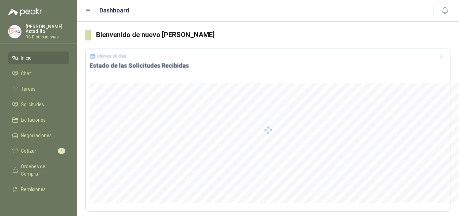 The height and width of the screenshot is (216, 459). Describe the element at coordinates (29, 151) in the screenshot. I see `span: Cotizar` at that location.